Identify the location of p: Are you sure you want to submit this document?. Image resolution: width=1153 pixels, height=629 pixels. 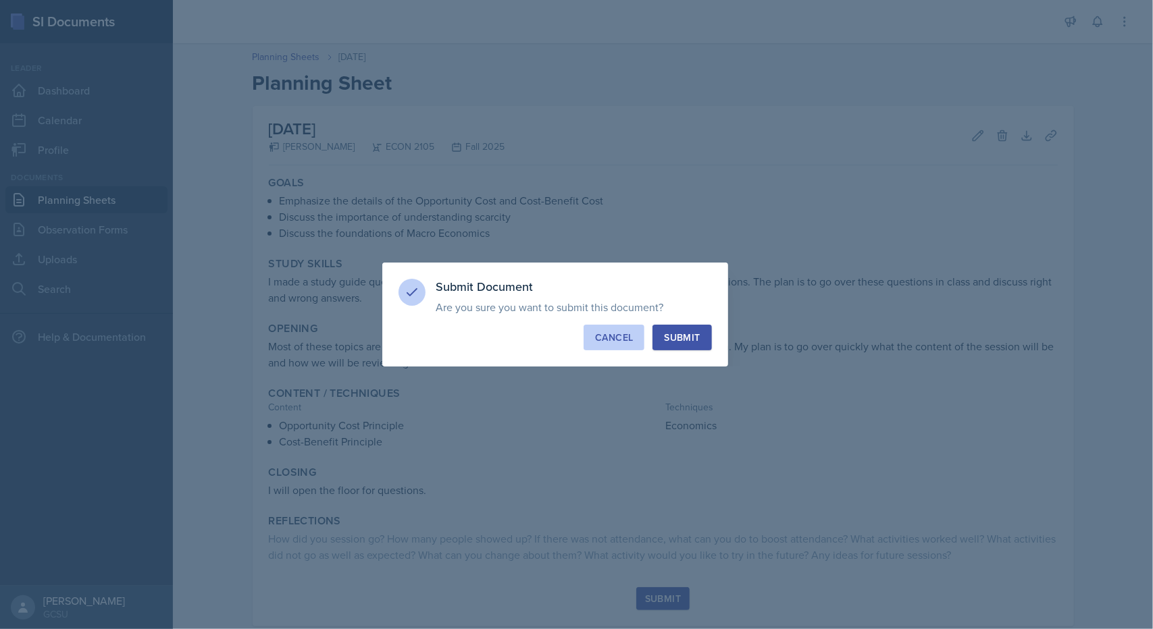
(574, 307).